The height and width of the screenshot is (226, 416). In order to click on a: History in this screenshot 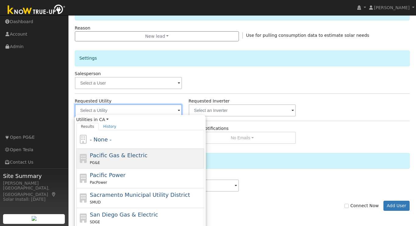, I will do `click(110, 127)`.